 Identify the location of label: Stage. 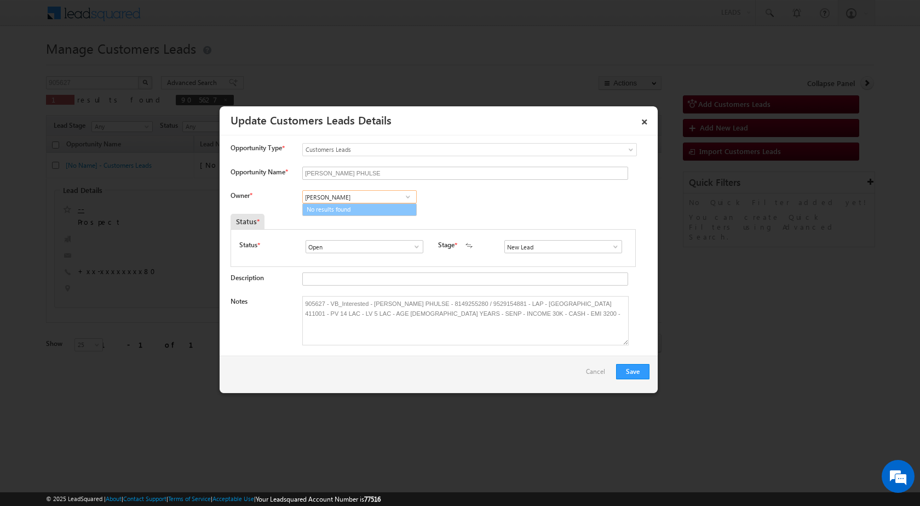
(446, 245).